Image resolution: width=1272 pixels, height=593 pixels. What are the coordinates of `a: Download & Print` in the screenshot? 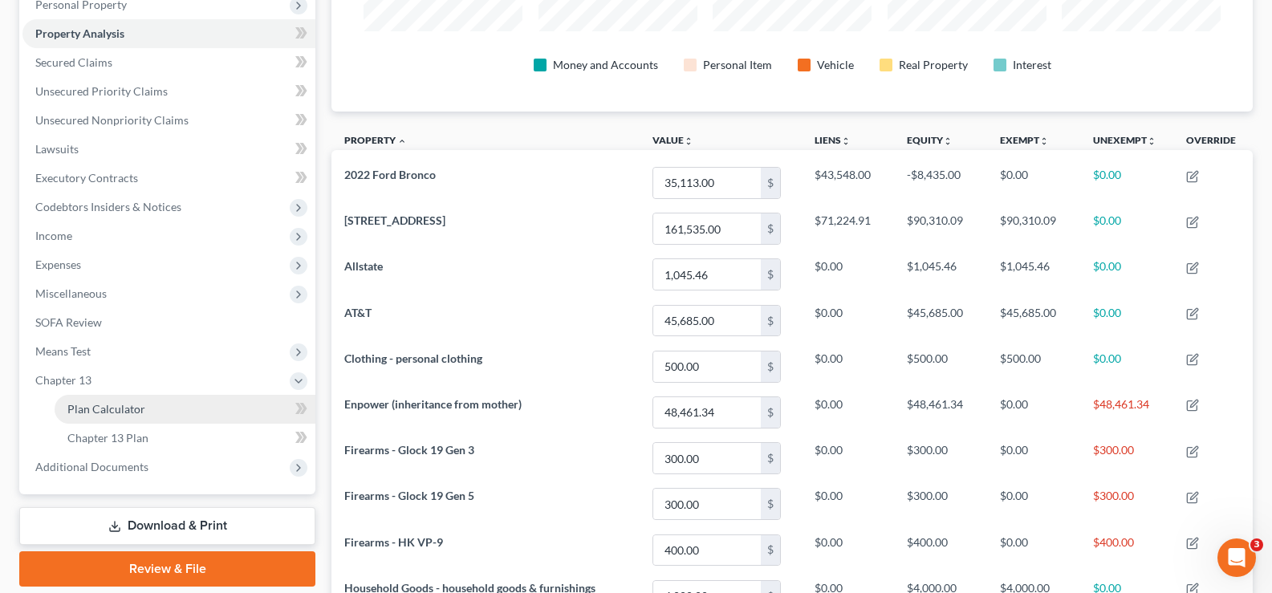 It's located at (167, 526).